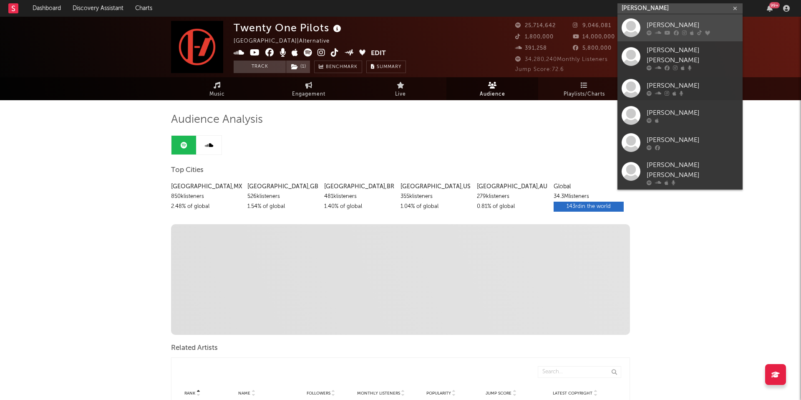 This screenshot has height=400, width=801. I want to click on span: 9,046,081, so click(592, 25).